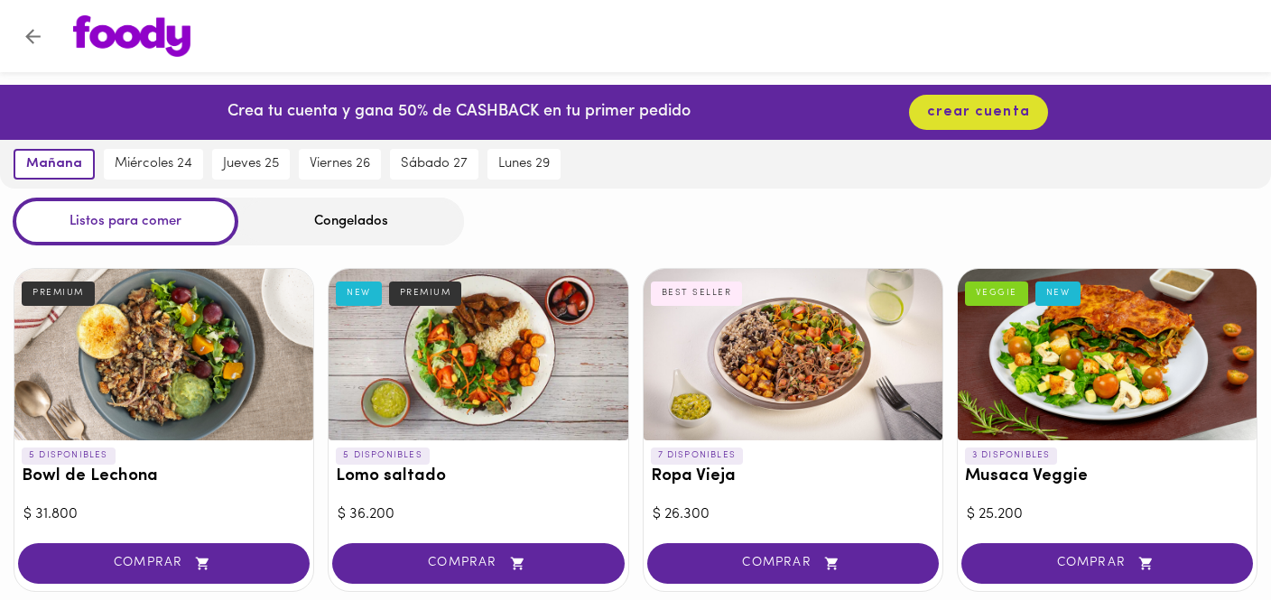 Image resolution: width=1271 pixels, height=600 pixels. Describe the element at coordinates (125, 221) in the screenshot. I see `div: Listos para comer` at that location.